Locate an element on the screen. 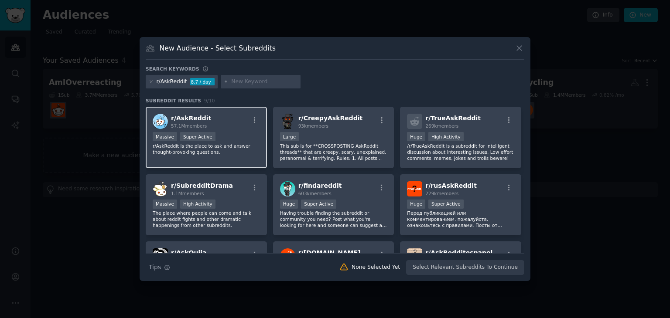 The height and width of the screenshot is (318, 670). h3: New Audience - Select Subreddits is located at coordinates (218, 48).